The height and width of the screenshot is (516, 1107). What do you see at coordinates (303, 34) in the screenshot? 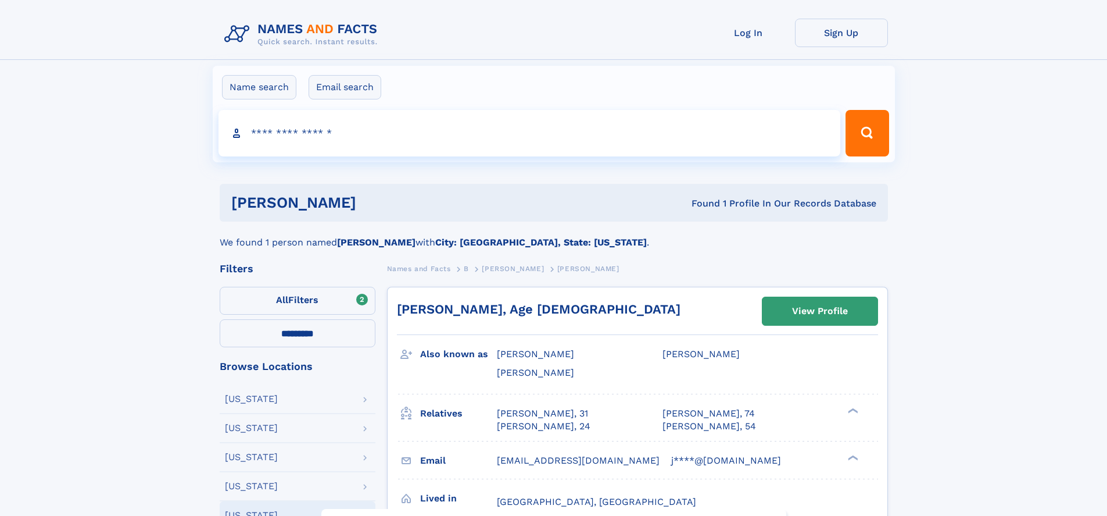
I see `img: Logo Names and Facts` at bounding box center [303, 34].